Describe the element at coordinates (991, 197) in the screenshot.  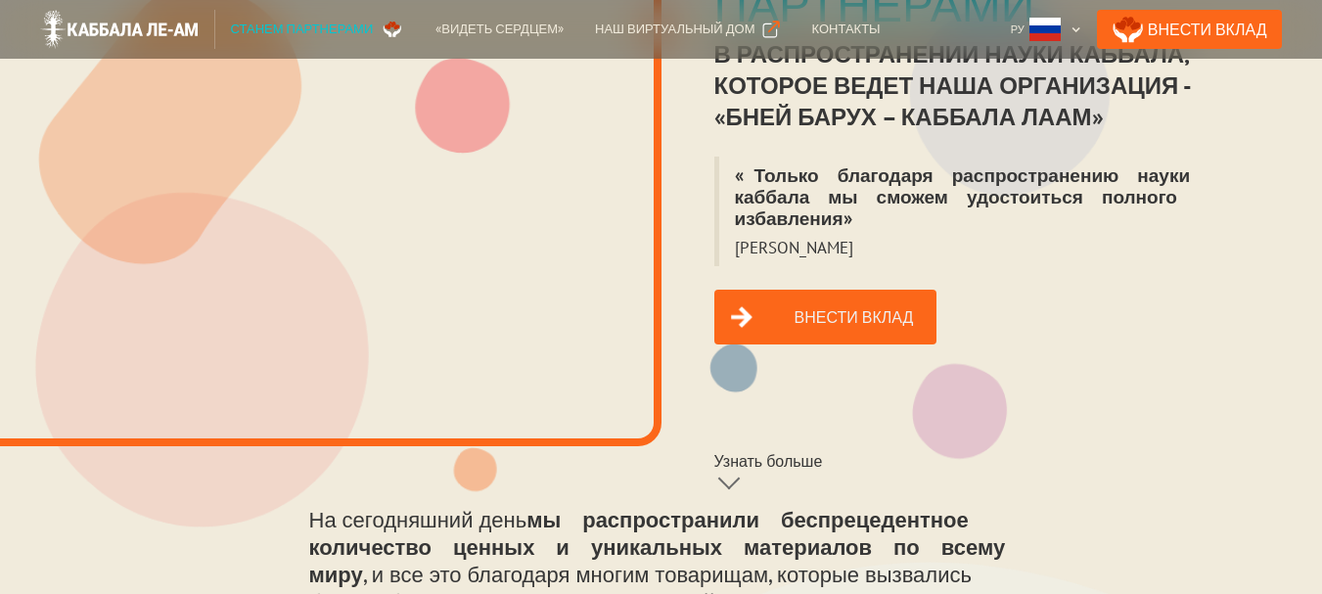
I see `blockquote: «Только благодаря распространению науки каббала мы сможем удостоиться полного избавления»` at that location.